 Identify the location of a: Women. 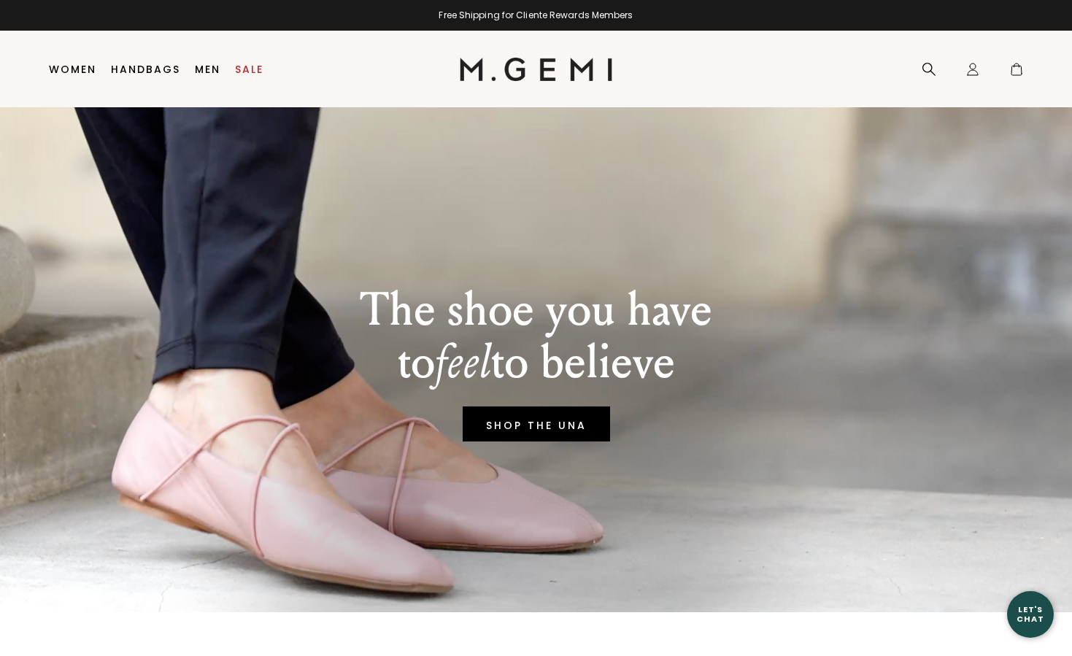
(72, 69).